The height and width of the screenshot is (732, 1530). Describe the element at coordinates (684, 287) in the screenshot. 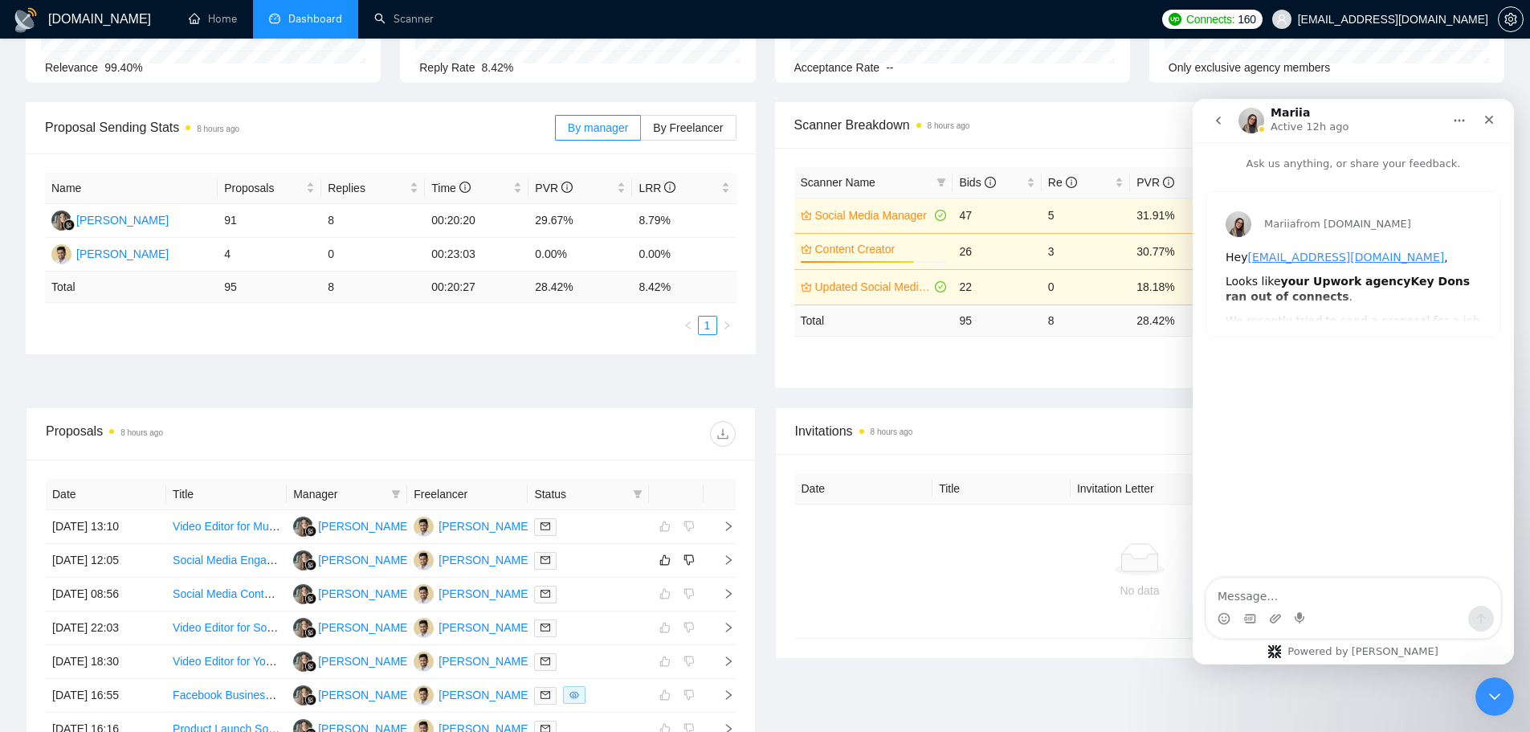

I see `td: 8.42 %` at that location.